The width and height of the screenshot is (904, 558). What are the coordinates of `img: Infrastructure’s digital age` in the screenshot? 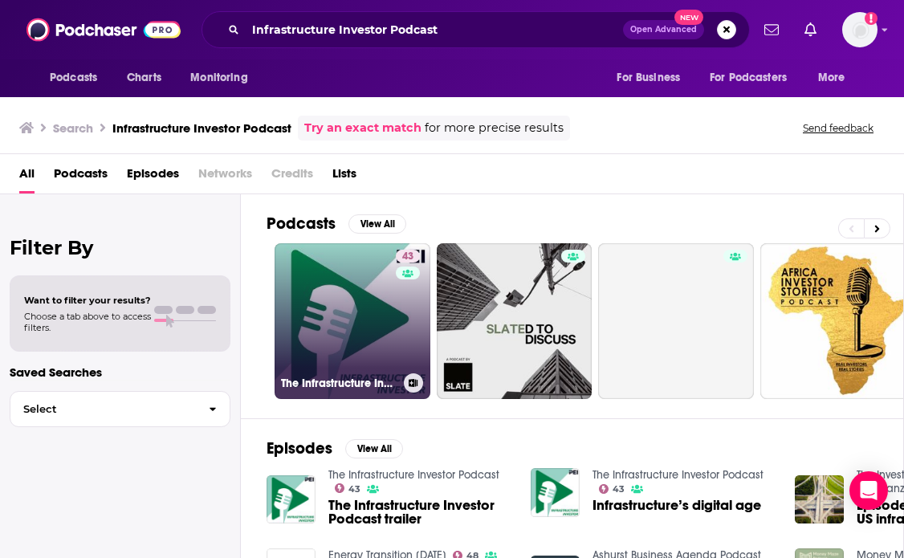 It's located at (555, 492).